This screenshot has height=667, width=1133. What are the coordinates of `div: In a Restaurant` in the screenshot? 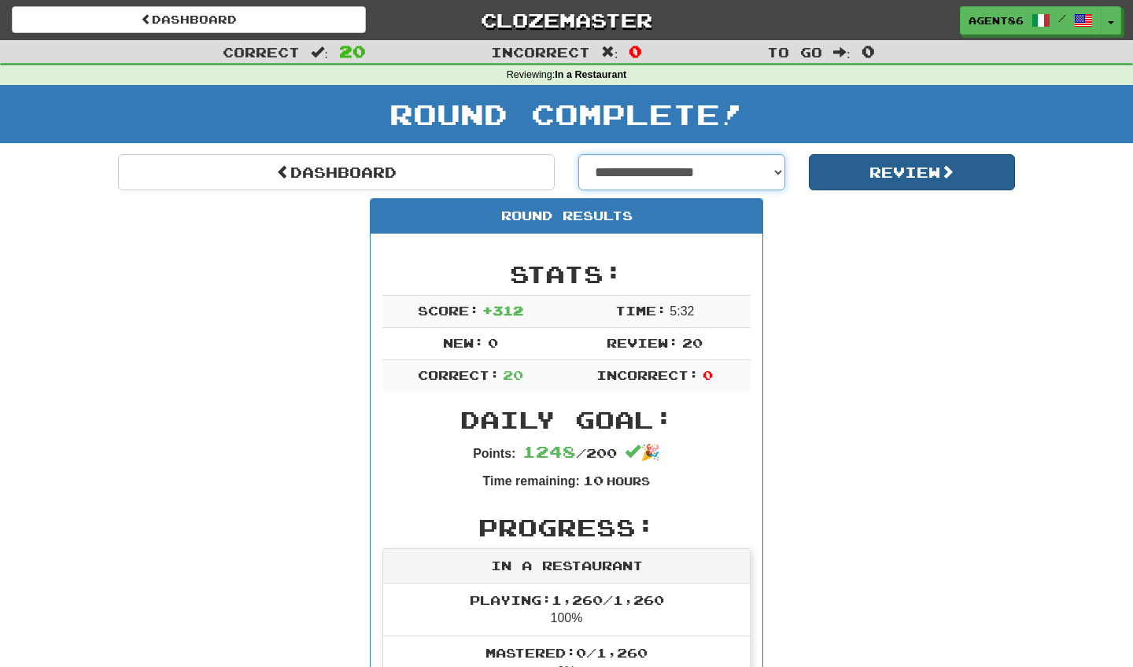 It's located at (567, 567).